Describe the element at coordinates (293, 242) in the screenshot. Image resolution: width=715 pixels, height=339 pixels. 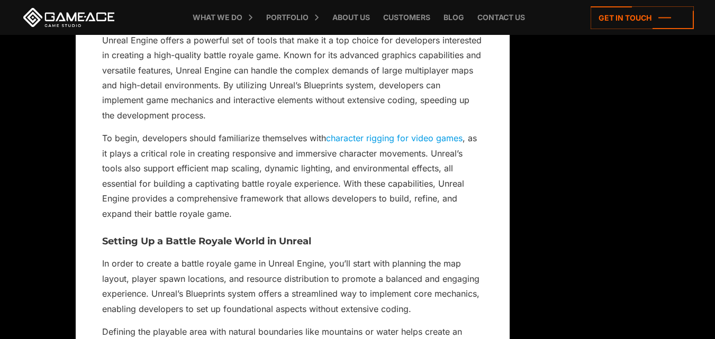
I see `h3: Setting Up a Battle Royale World in Unreal` at that location.